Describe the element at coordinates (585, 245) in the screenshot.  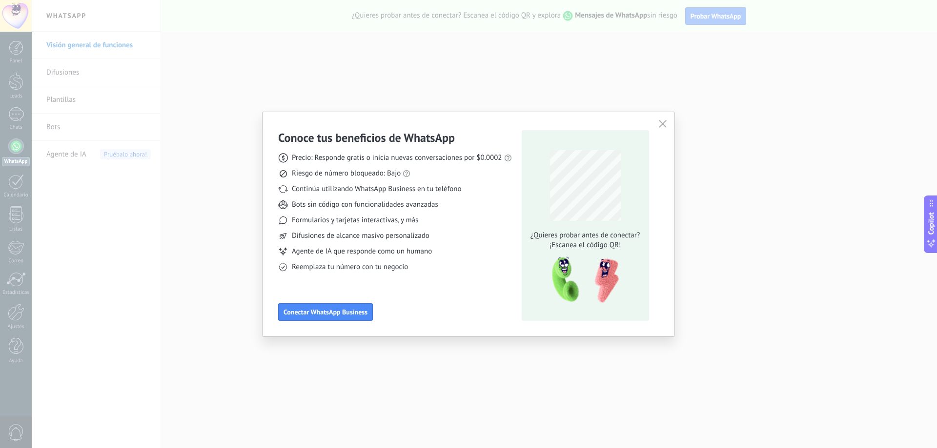
I see `span: ¡Escanea el código QR!` at that location.